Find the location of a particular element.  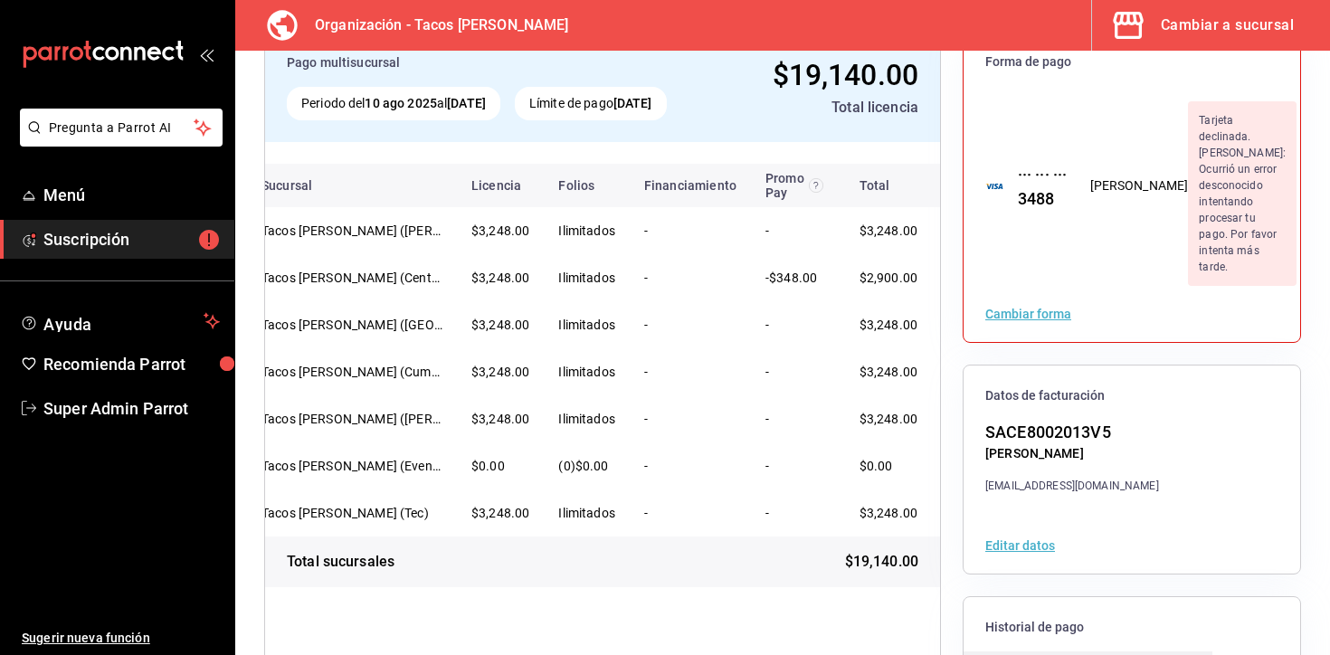

th: Total is located at coordinates (892, 185).